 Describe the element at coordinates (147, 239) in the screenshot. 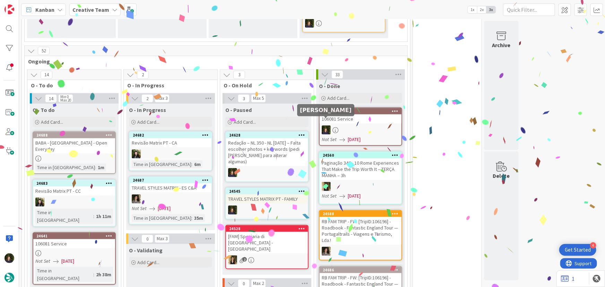

I see `span: 0` at that location.